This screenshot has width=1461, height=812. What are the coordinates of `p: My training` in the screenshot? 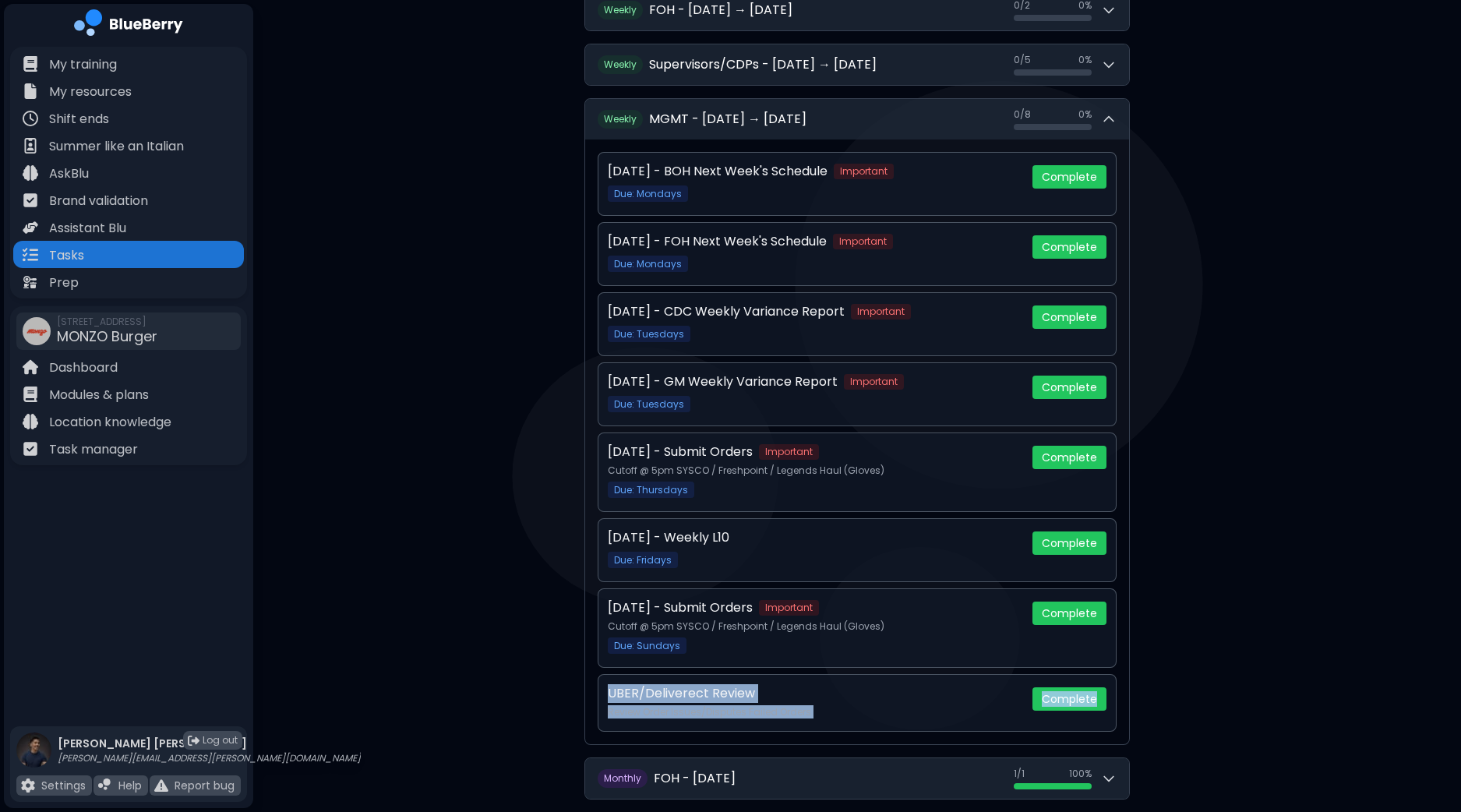 It's located at (82, 65).